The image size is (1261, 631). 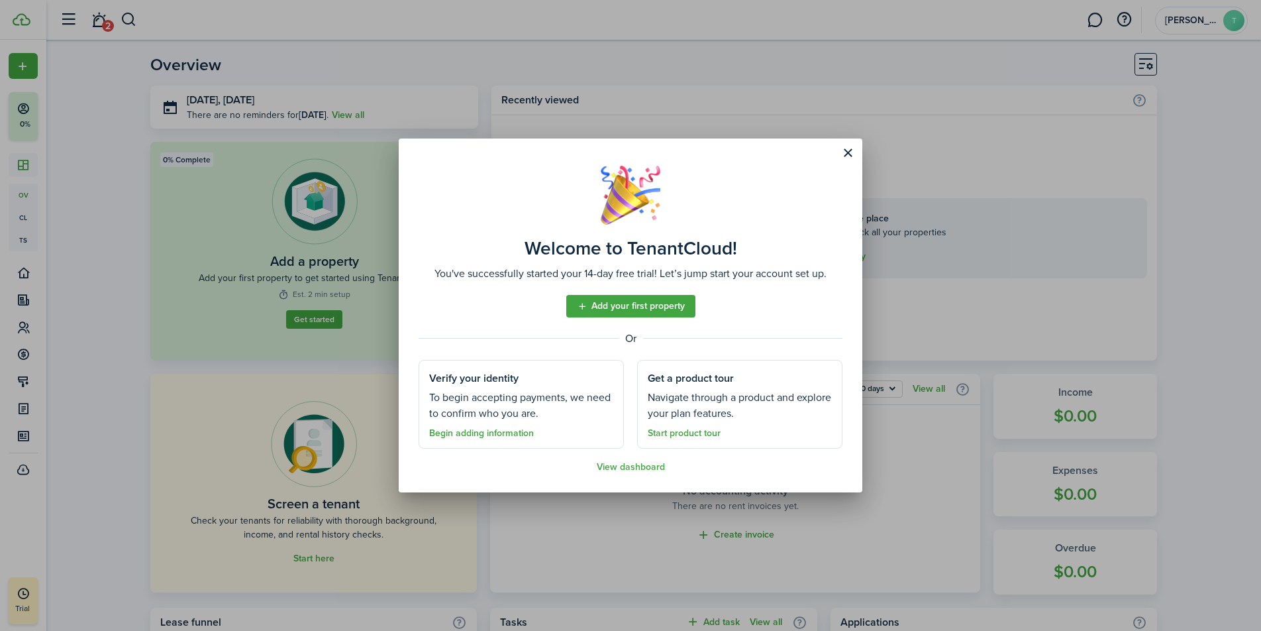 What do you see at coordinates (474, 378) in the screenshot?
I see `assembled-view-section-title: Verify your identity` at bounding box center [474, 378].